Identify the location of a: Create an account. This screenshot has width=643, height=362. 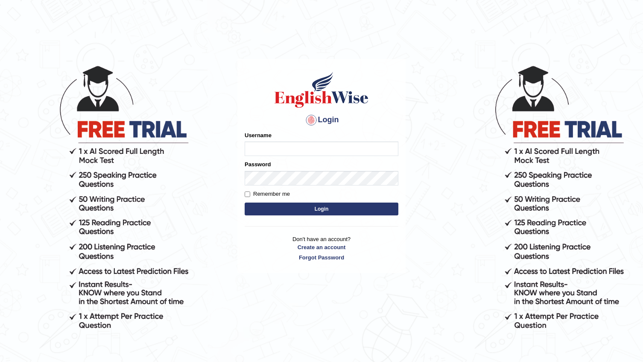
(322, 247).